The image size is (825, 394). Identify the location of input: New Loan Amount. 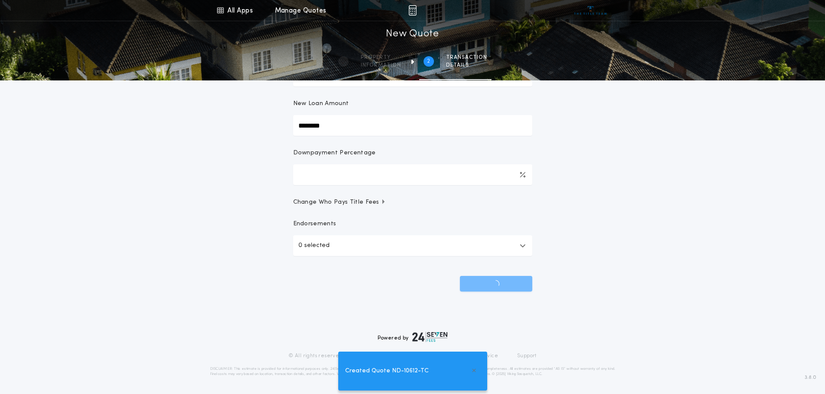
(413, 126).